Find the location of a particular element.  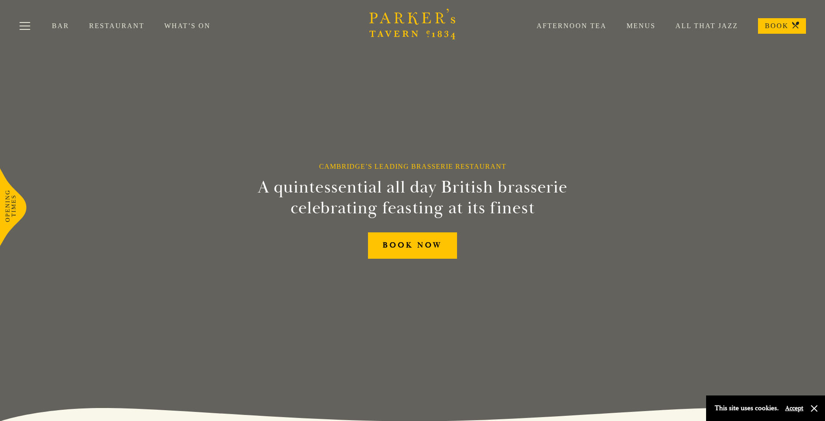

a: BOOK NOW is located at coordinates (412, 245).